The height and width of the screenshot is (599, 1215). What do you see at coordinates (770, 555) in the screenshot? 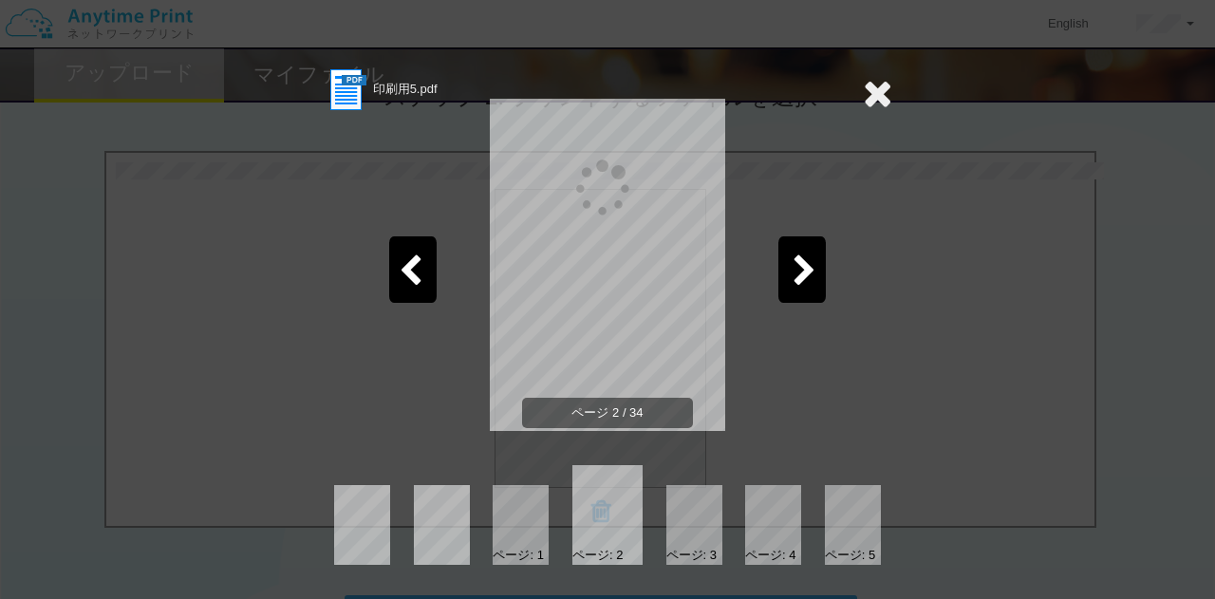
I see `div: ページ: 4` at bounding box center [770, 555].